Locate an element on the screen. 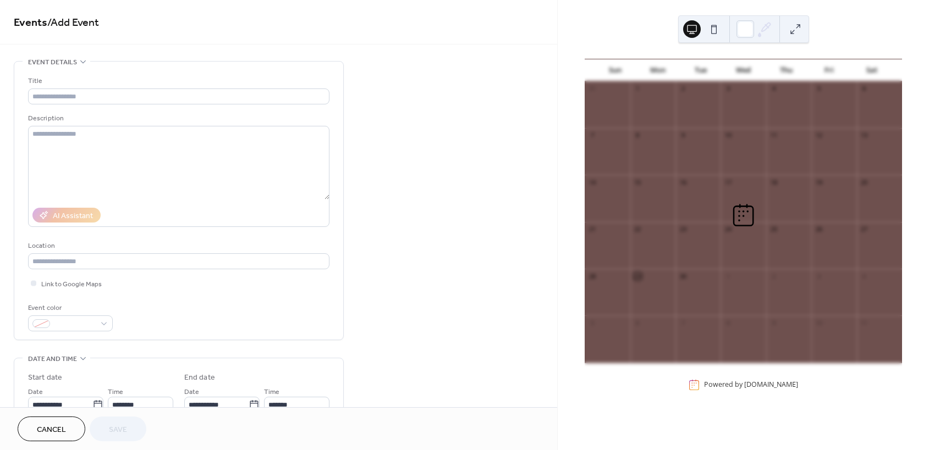 The image size is (929, 450). a: Cancel is located at coordinates (51, 429).